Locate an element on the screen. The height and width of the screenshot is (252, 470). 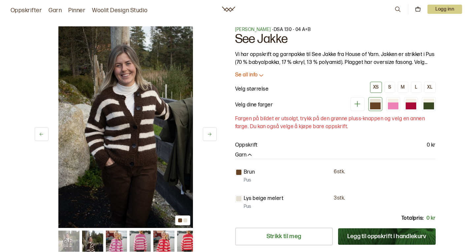
p: Oppskrift is located at coordinates (247, 146).